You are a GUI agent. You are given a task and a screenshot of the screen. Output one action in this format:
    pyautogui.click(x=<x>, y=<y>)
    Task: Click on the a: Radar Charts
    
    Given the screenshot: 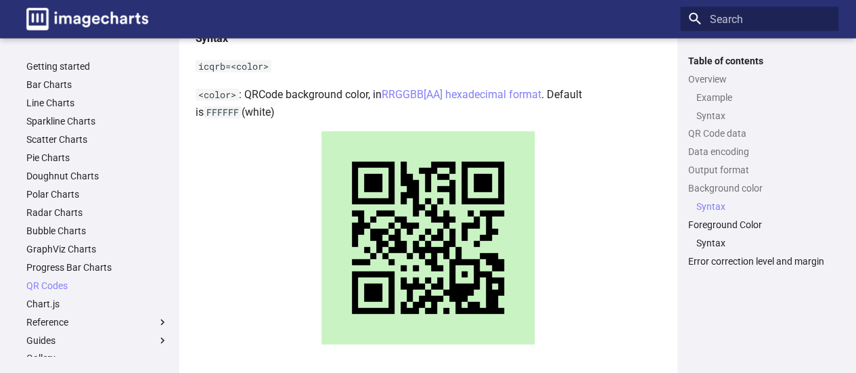 What is the action you would take?
    pyautogui.click(x=97, y=212)
    